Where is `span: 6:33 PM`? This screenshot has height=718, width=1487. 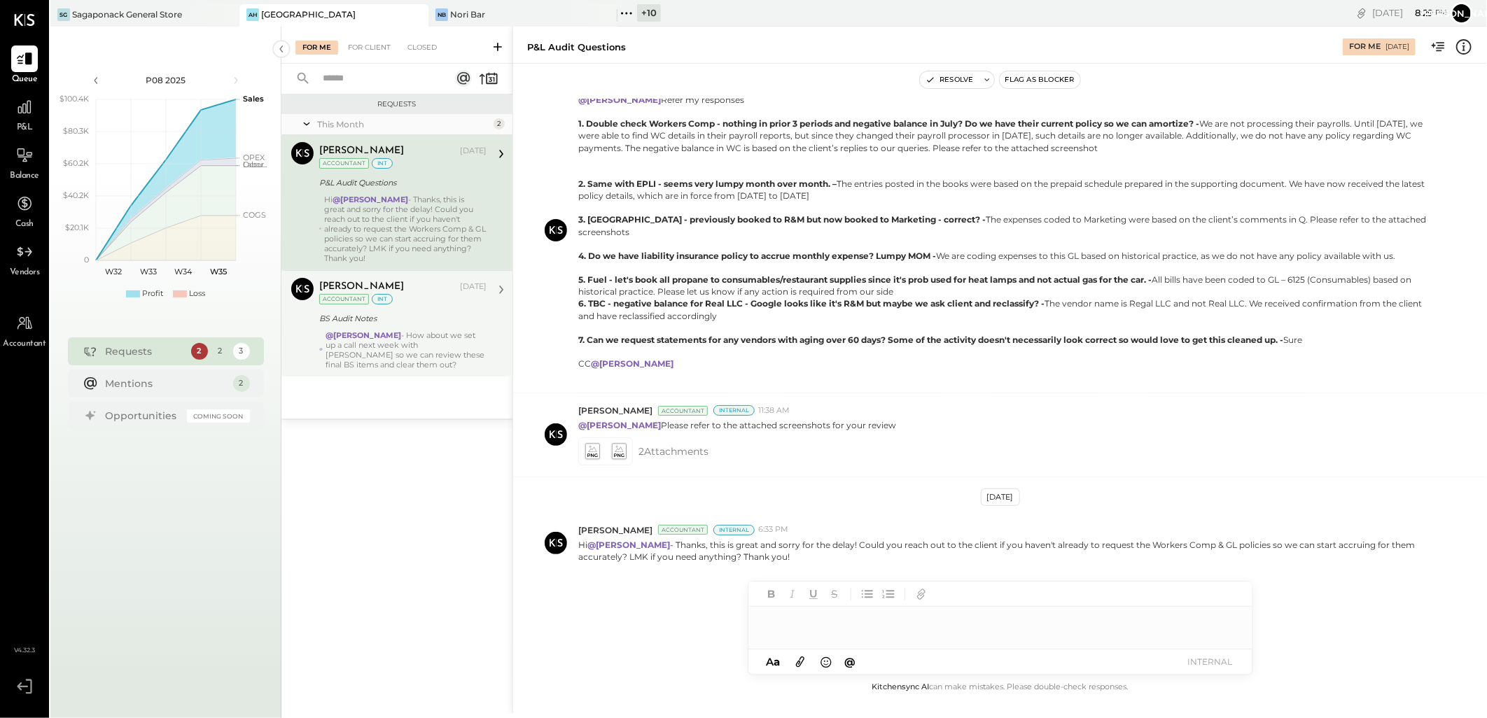 span: 6:33 PM is located at coordinates (773, 530).